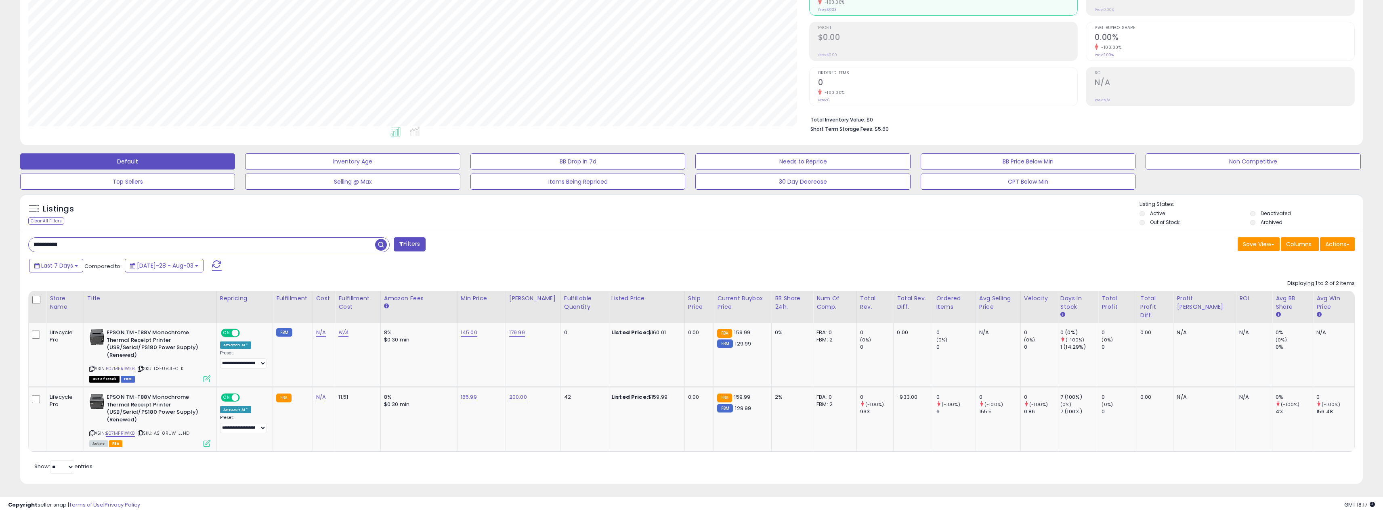 This screenshot has width=1383, height=513. Describe the element at coordinates (1079, 412) in the screenshot. I see `div: 7 (100%)` at that location.